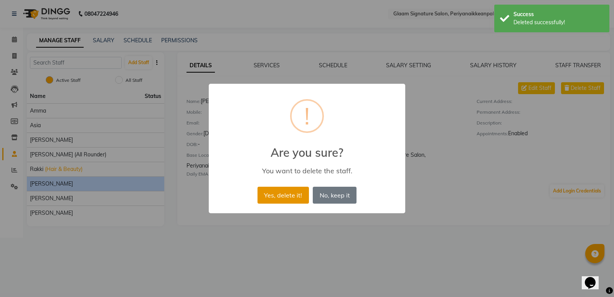 This screenshot has height=297, width=614. What do you see at coordinates (283, 195) in the screenshot?
I see `button: Yes, delete it!` at bounding box center [283, 195].